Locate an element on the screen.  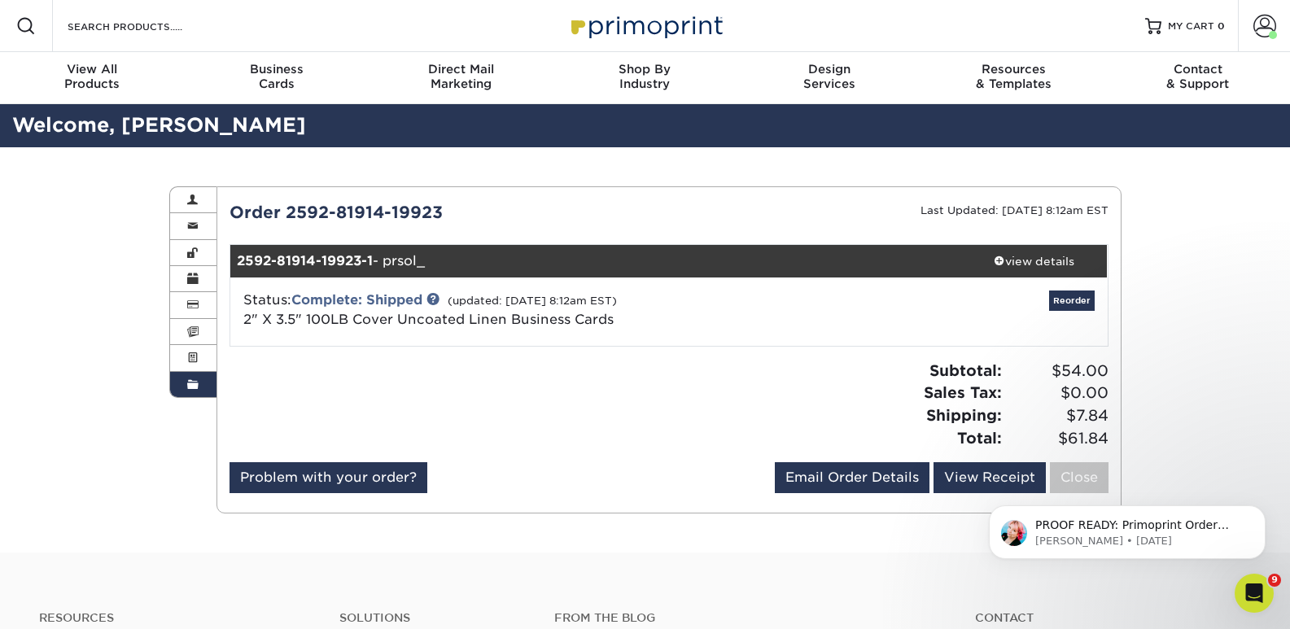
span: $61.84 is located at coordinates (1057, 439).